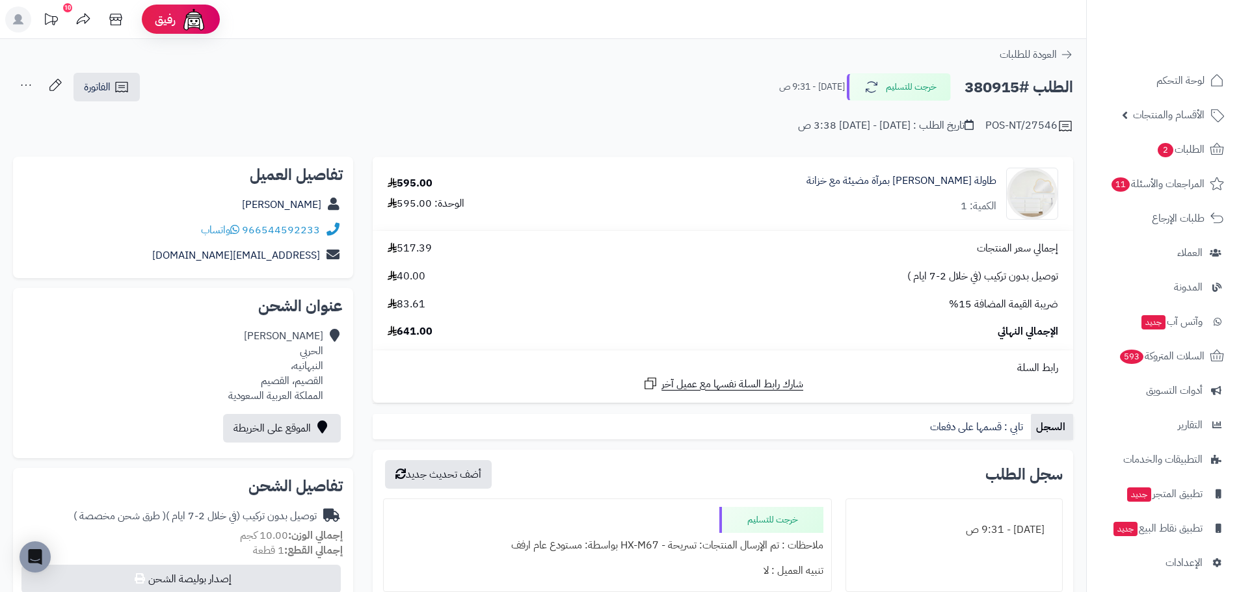 Image resolution: width=1239 pixels, height=592 pixels. What do you see at coordinates (1163, 460) in the screenshot?
I see `span: التطبيقات والخدمات` at bounding box center [1163, 460].